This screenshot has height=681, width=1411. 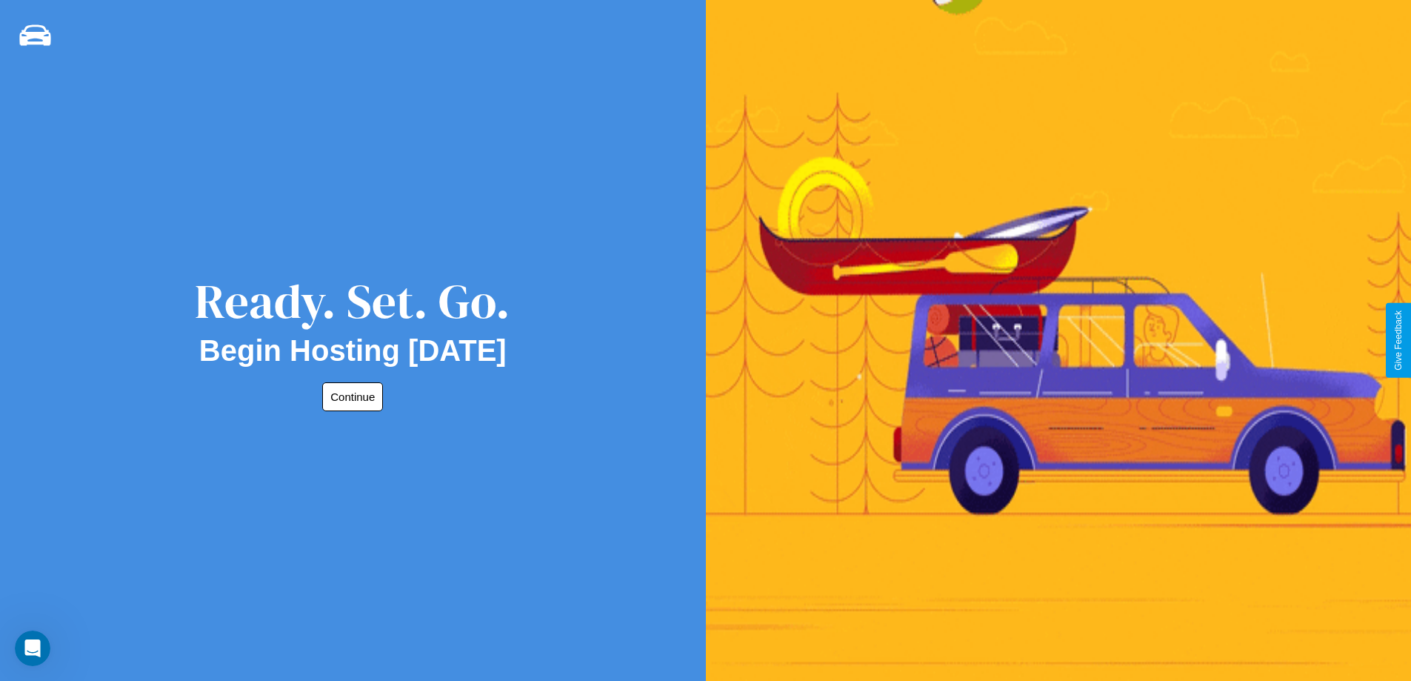 I want to click on button: Continue, so click(x=353, y=396).